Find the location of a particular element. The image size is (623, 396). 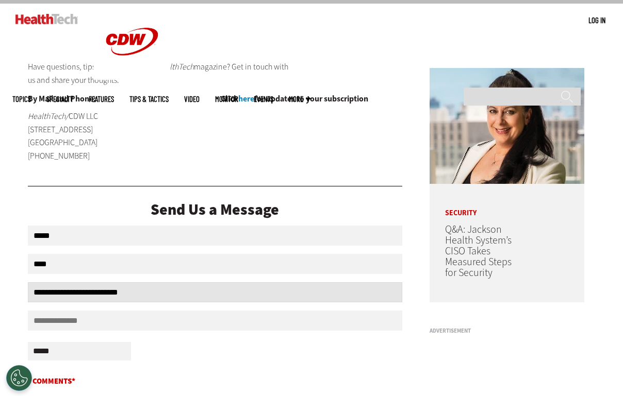

a: CDW is located at coordinates (132, 77).